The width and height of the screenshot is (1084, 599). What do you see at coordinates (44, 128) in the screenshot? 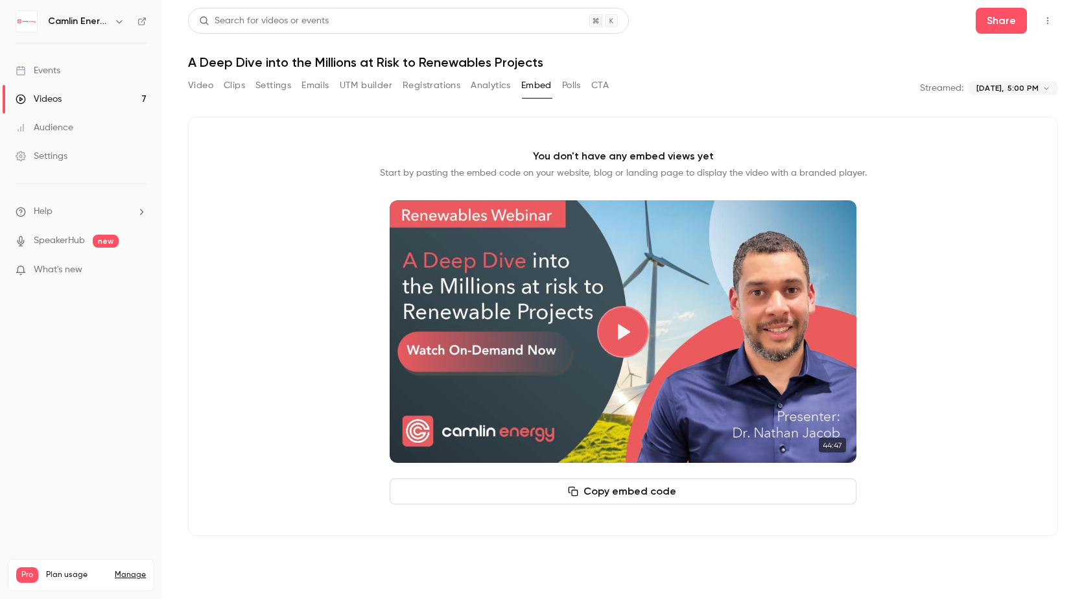
I see `div: Audience` at bounding box center [44, 128].